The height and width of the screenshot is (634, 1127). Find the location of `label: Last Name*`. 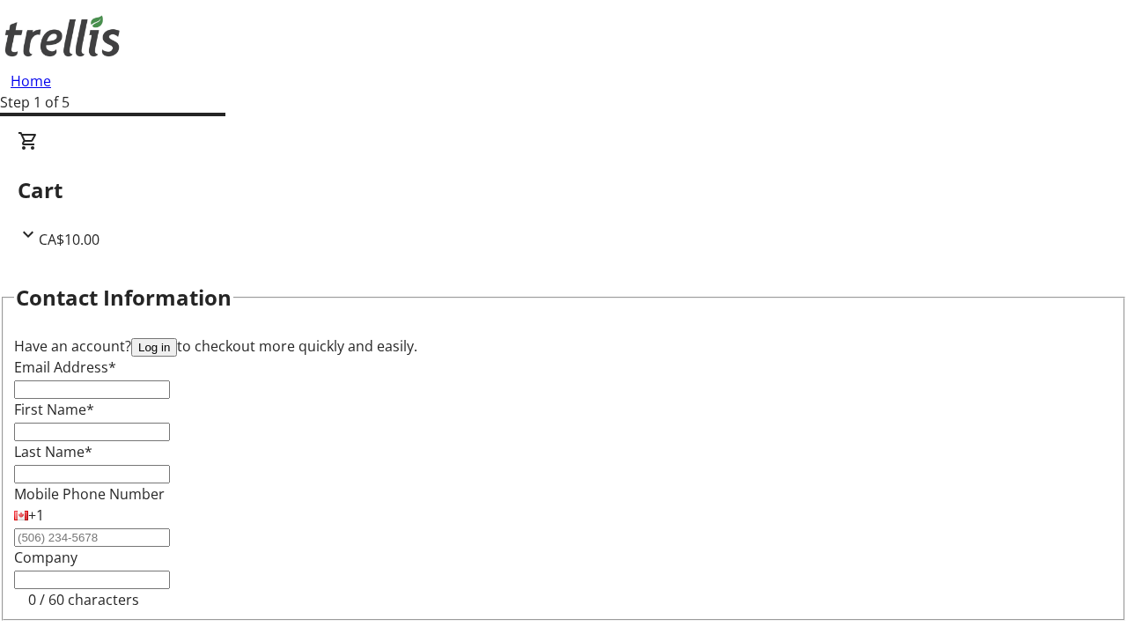

label: Last Name* is located at coordinates (53, 452).